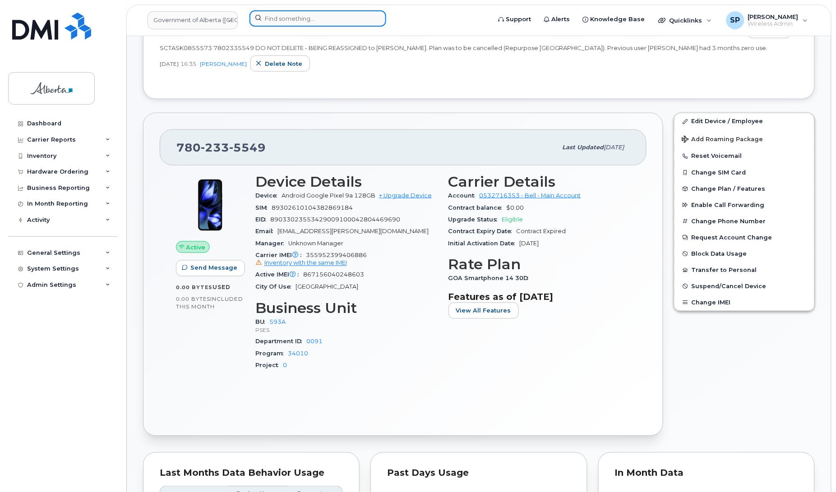 The width and height of the screenshot is (836, 492). I want to click on span: Upgrade Status, so click(475, 219).